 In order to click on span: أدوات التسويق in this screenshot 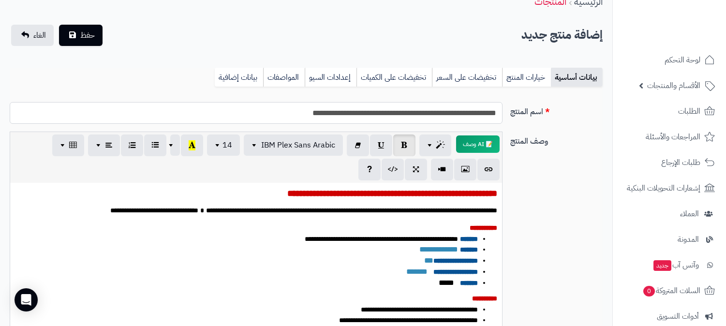, I will do `click(677, 316)`.